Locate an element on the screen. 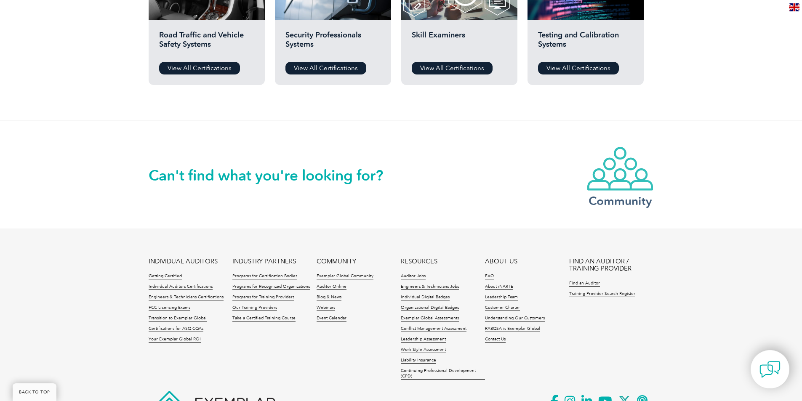  h2: Skill Examiners is located at coordinates (459, 43).